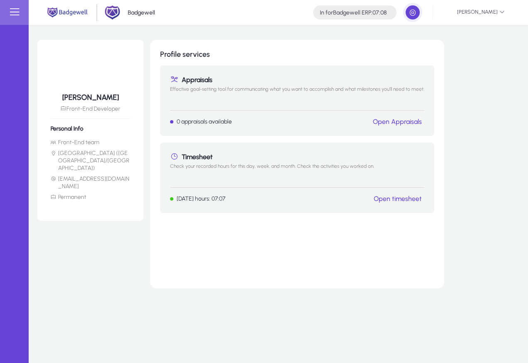 The width and height of the screenshot is (528, 363). What do you see at coordinates (297, 54) in the screenshot?
I see `h1: Profile services` at bounding box center [297, 54].